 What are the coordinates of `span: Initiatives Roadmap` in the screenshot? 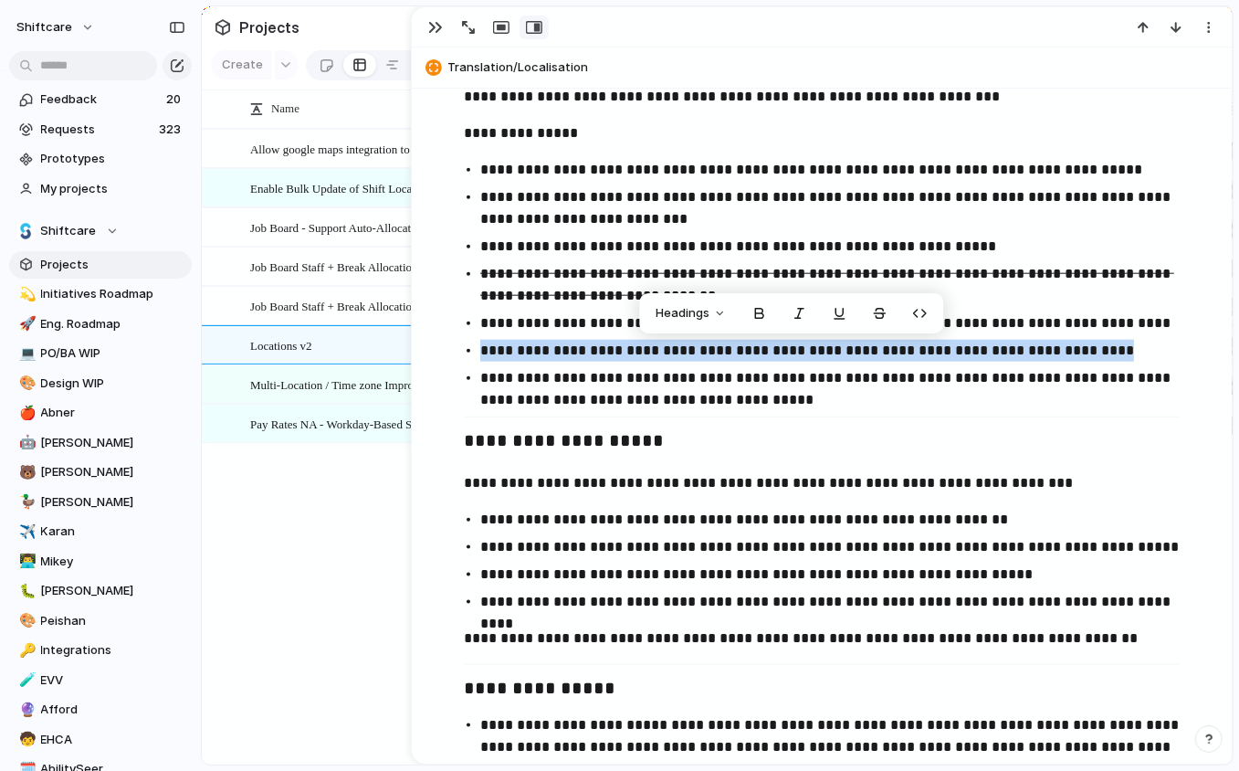 It's located at (113, 294).